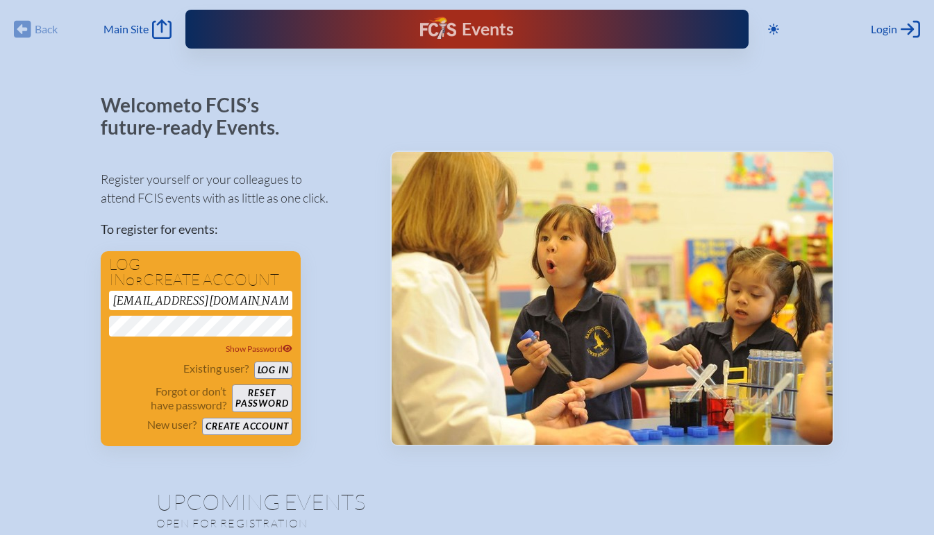 The image size is (934, 535). What do you see at coordinates (234, 189) in the screenshot?
I see `p: Register yourself or your colleagues to attend FCIS events with as little as one click.` at bounding box center [234, 189].